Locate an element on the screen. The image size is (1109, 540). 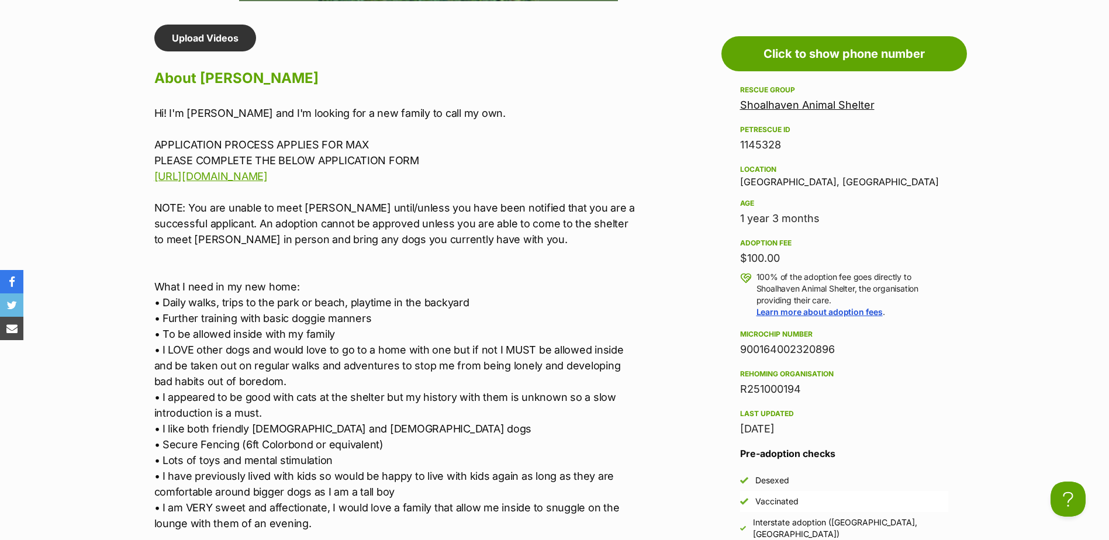
div: R251000194 is located at coordinates (844, 389).